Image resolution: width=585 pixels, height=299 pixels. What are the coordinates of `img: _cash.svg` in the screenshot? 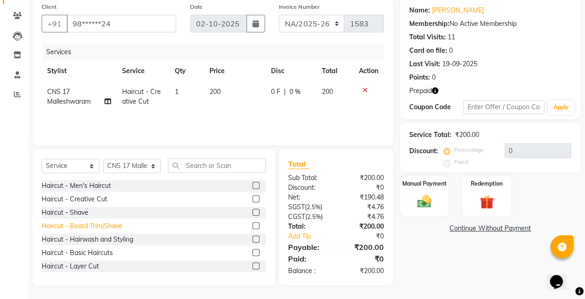 It's located at (424, 201).